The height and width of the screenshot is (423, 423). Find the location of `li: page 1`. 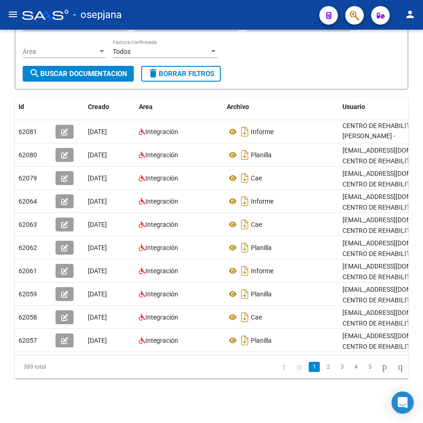

li: page 1 is located at coordinates (315, 366).